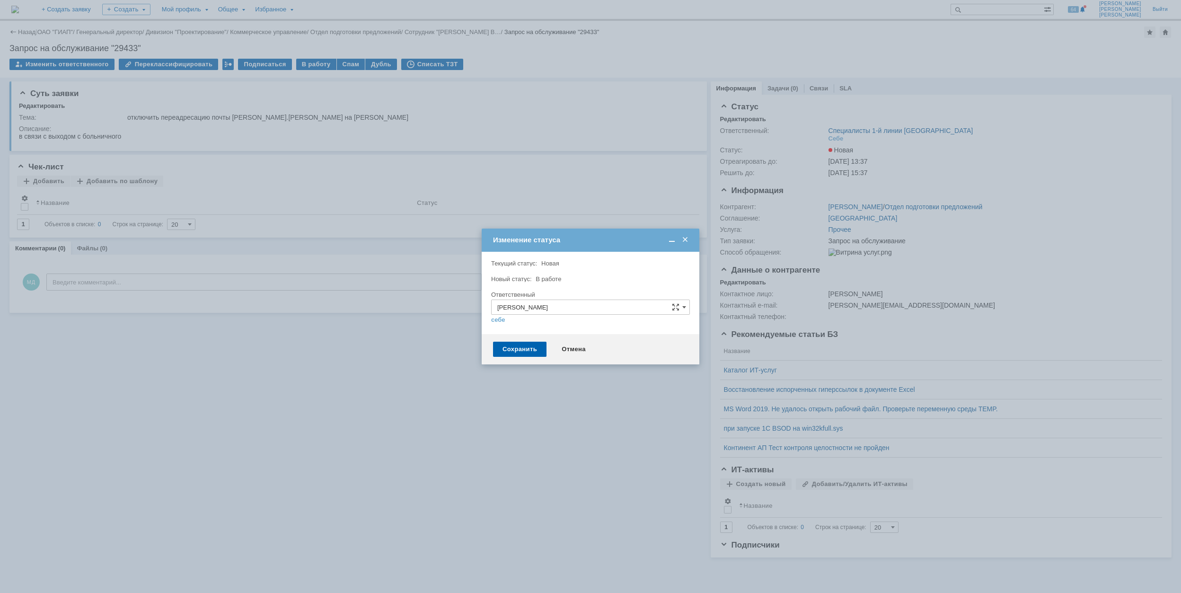 The height and width of the screenshot is (593, 1181). I want to click on span: В работе, so click(549, 279).